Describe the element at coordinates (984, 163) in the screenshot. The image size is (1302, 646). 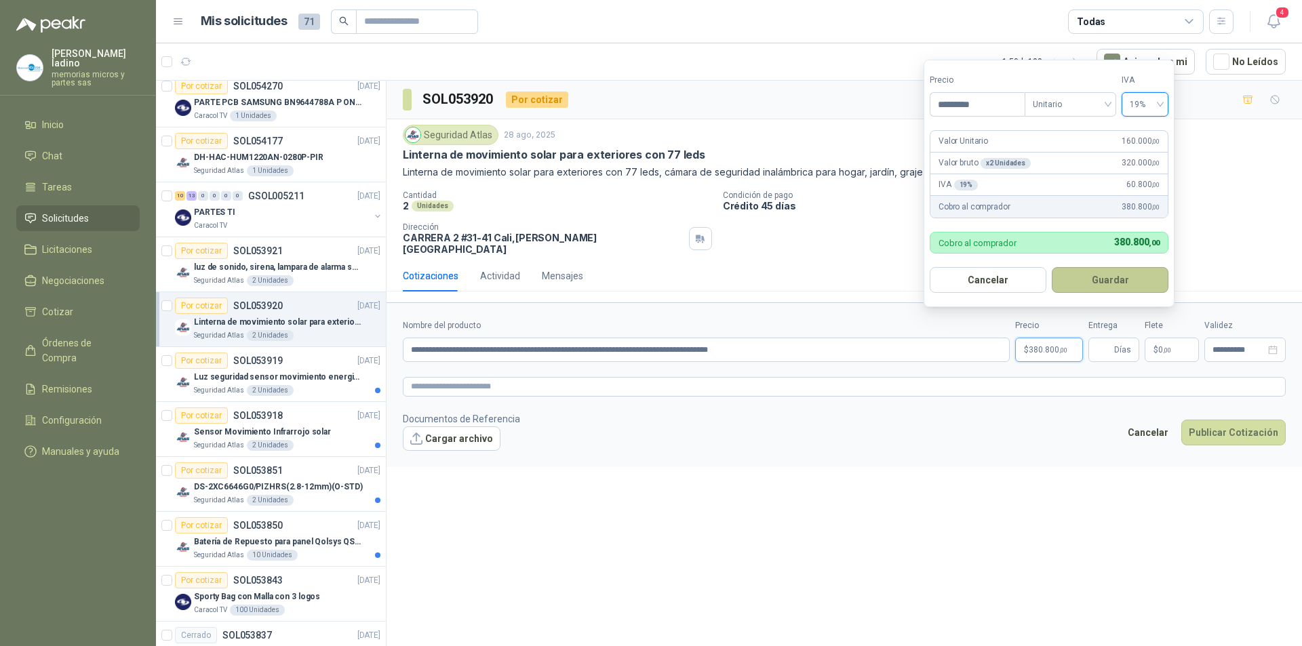
I see `p: Valor bruto` at that location.